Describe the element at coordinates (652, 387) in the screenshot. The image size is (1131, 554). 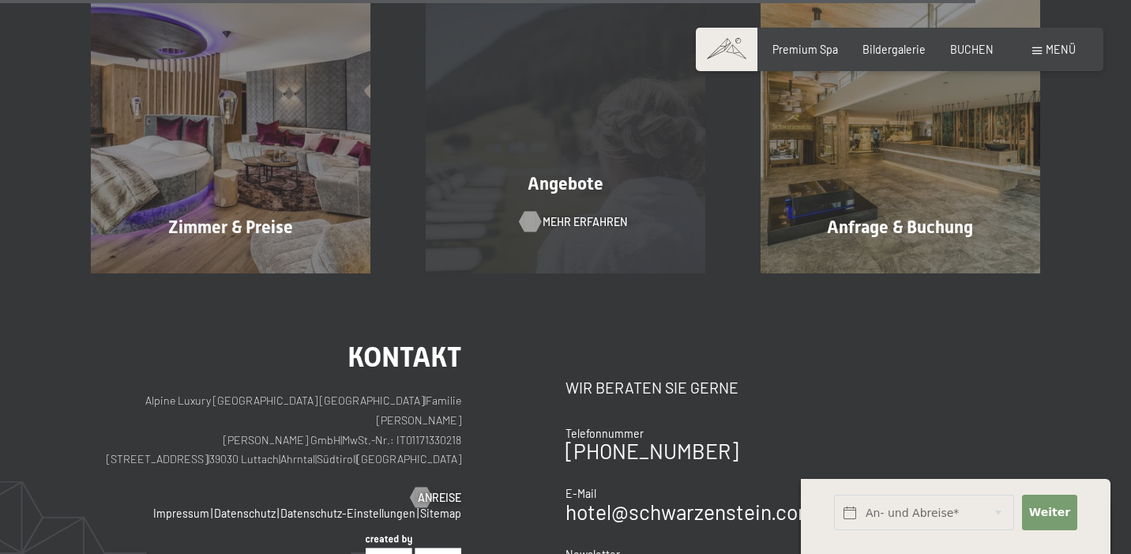
I see `span: Wir beraten Sie gerne` at that location.